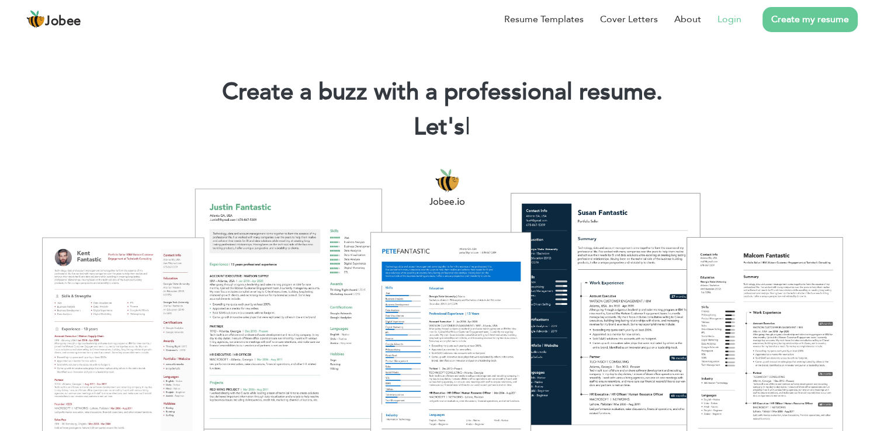 This screenshot has width=884, height=431. What do you see at coordinates (544, 19) in the screenshot?
I see `a: Resume Templates` at bounding box center [544, 19].